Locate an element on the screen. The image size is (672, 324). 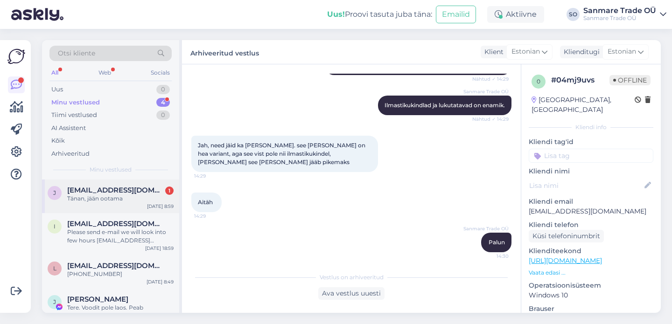
p: Kliendi nimi is located at coordinates (590, 171).